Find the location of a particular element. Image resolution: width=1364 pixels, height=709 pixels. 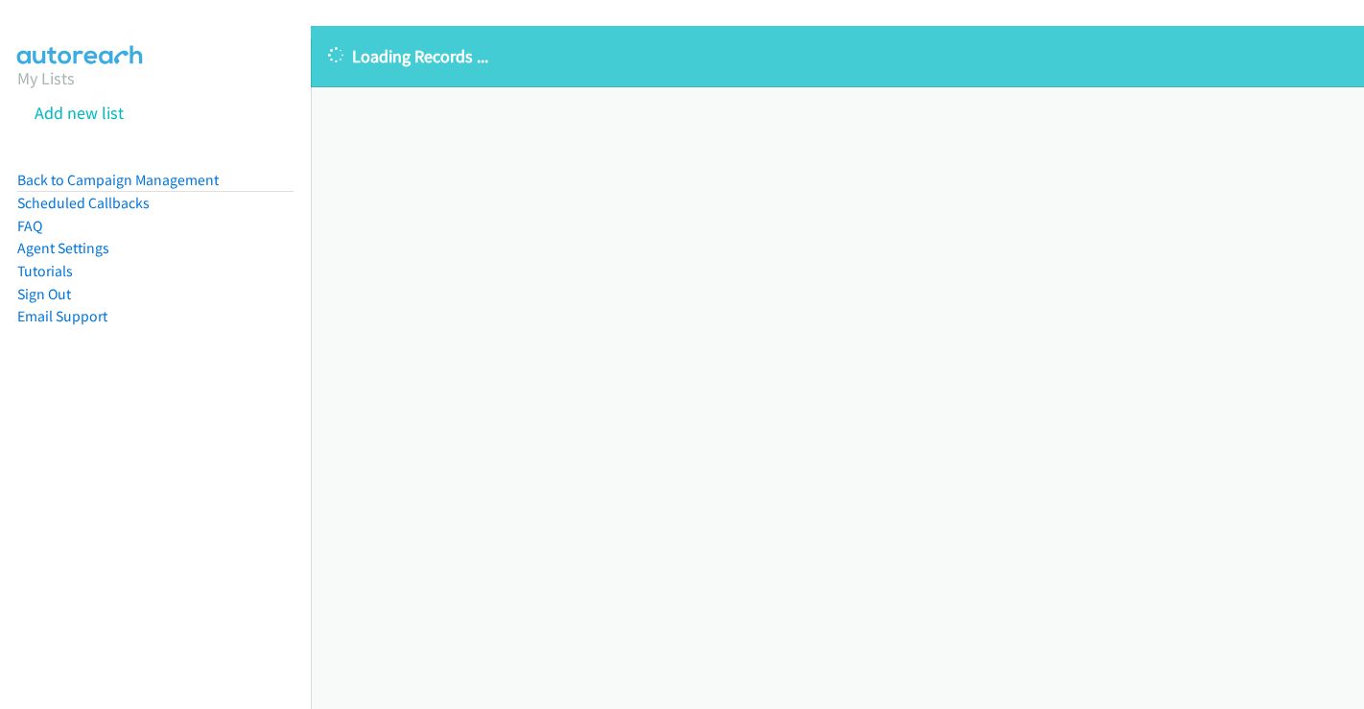

a: FAQ is located at coordinates (30, 225).